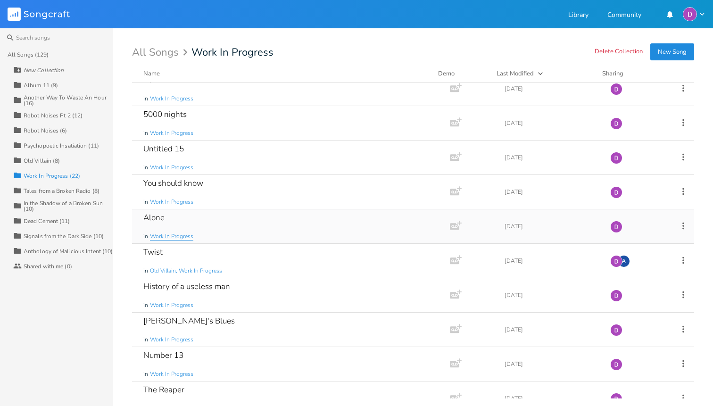 This screenshot has height=406, width=713. I want to click on div: Alone, so click(154, 217).